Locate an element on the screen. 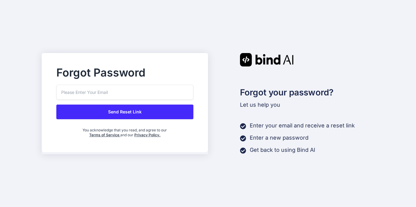 This screenshot has height=207, width=416. p: Get back to using Bind AI is located at coordinates (282, 150).